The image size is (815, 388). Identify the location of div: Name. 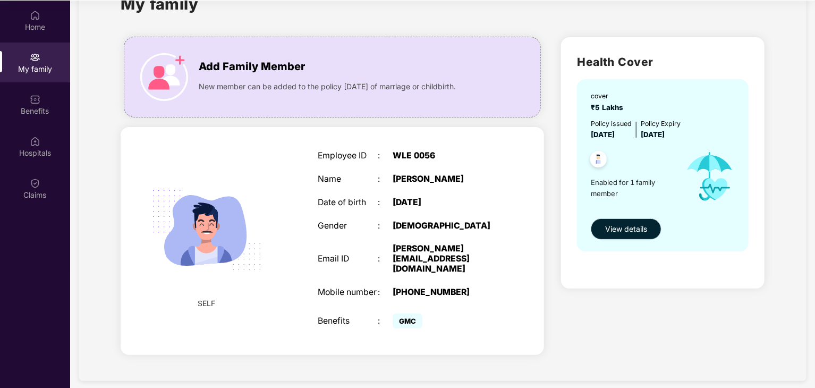
(348, 179).